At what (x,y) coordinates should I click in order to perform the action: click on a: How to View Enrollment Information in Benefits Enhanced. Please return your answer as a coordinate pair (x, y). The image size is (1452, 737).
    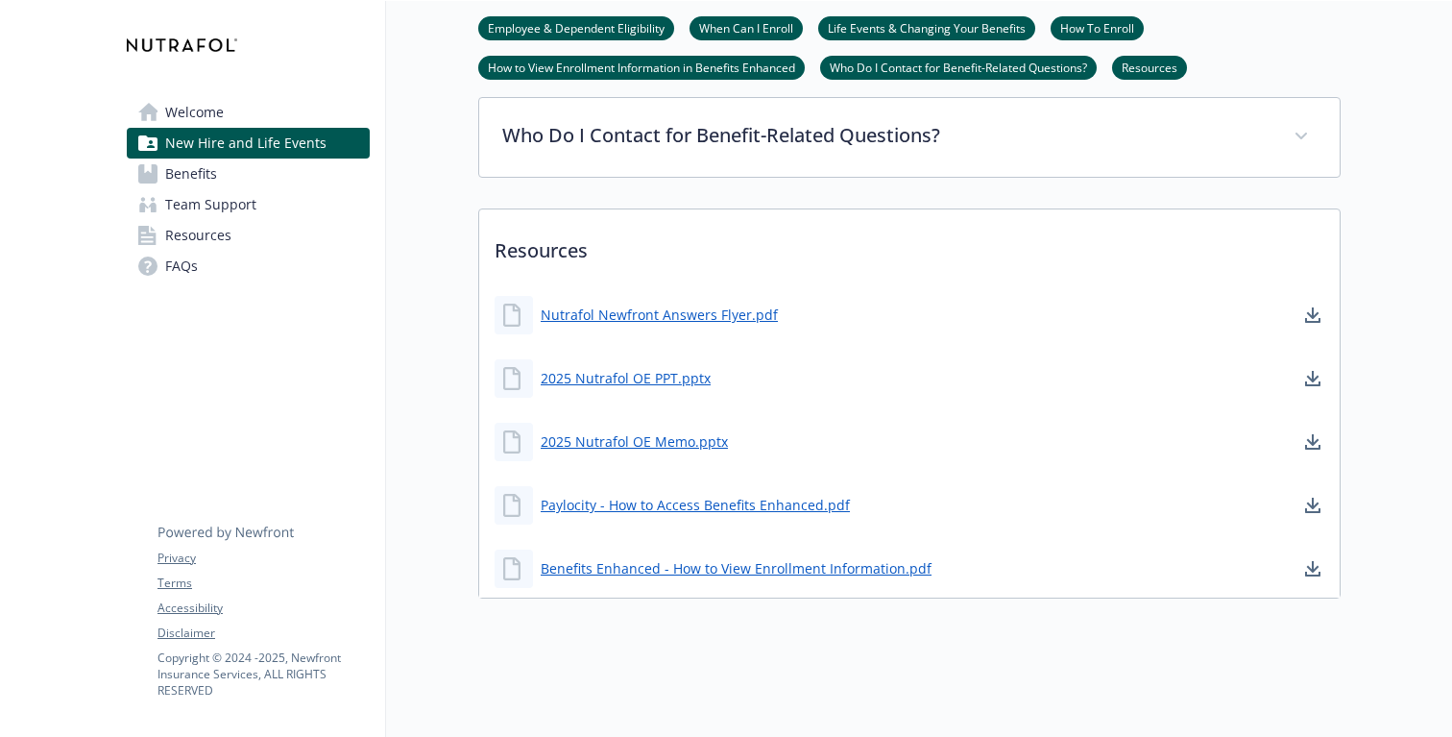
    Looking at the image, I should click on (642, 66).